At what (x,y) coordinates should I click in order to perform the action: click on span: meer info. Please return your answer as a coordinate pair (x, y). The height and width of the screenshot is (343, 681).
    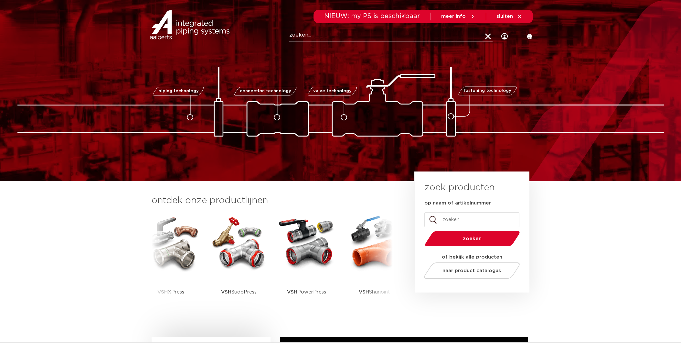
    Looking at the image, I should click on (454, 16).